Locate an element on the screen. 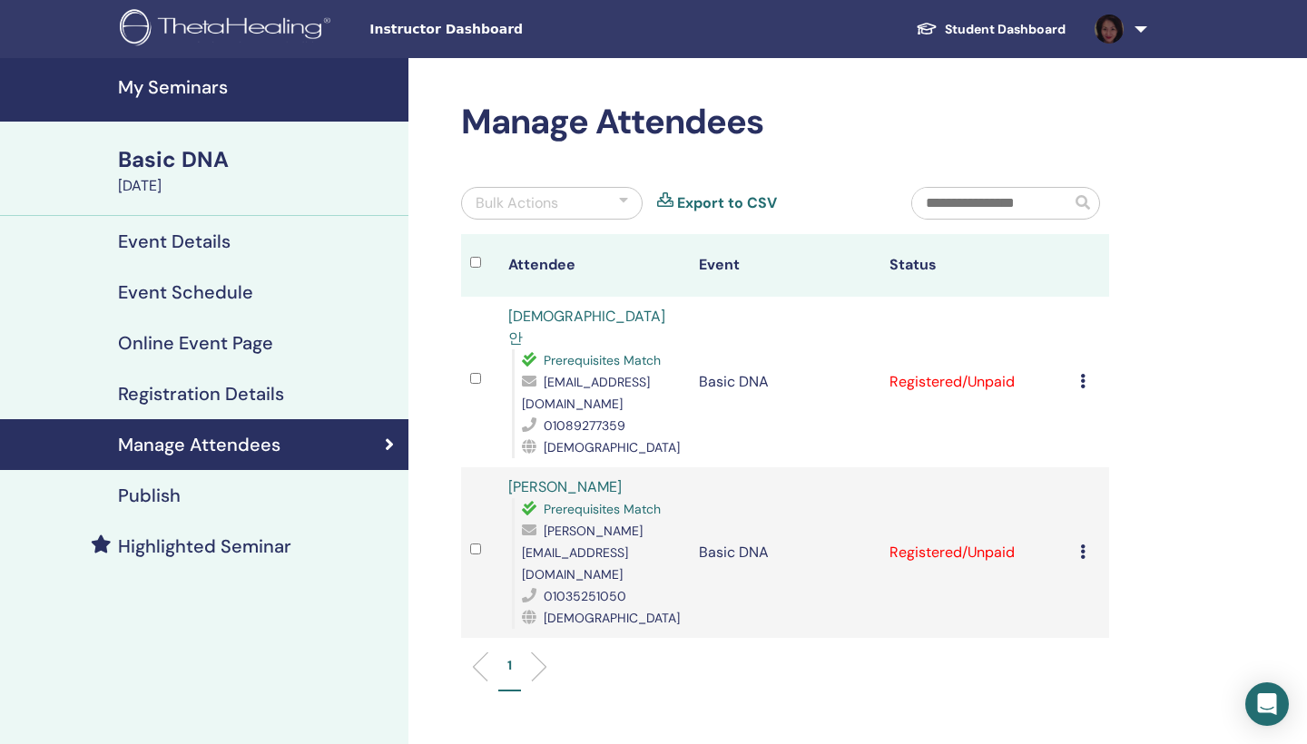 The height and width of the screenshot is (744, 1307). th: Event is located at coordinates (785, 265).